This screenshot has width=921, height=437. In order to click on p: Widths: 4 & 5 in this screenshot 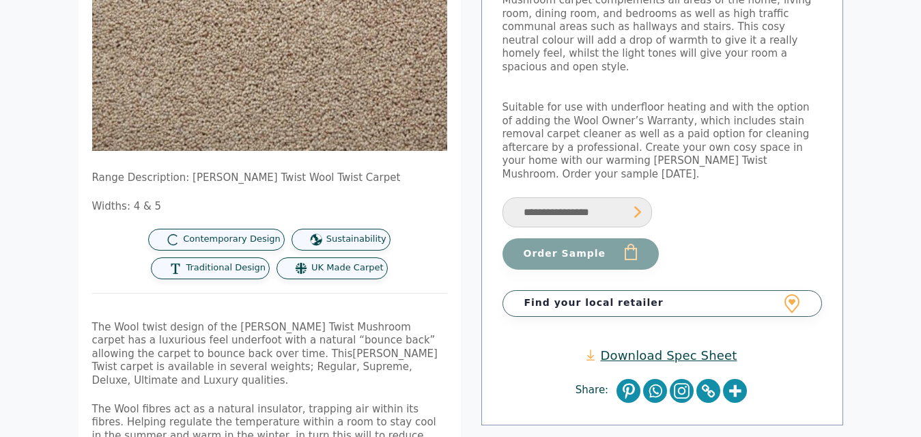, I will do `click(270, 207)`.